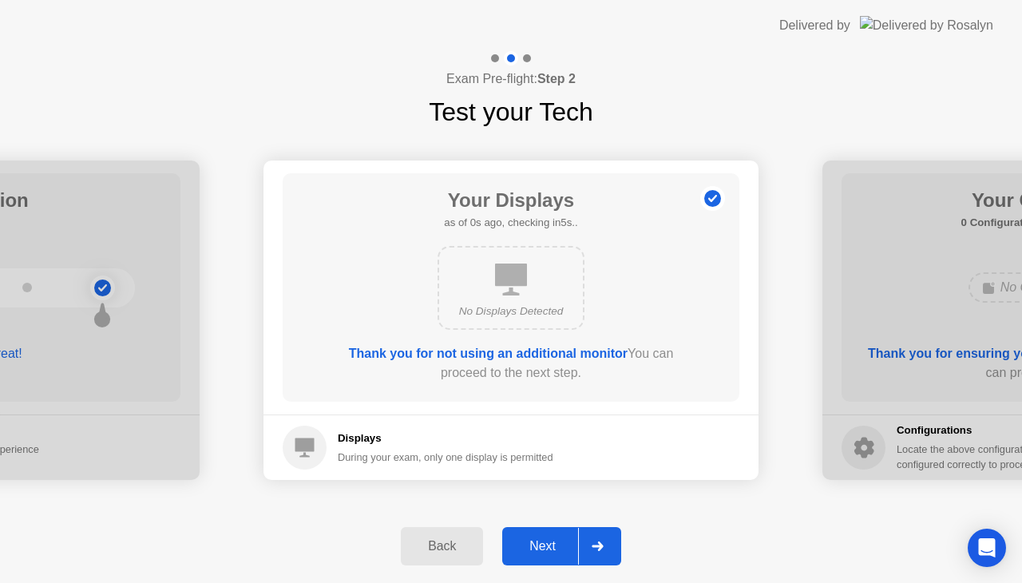 The height and width of the screenshot is (583, 1022). I want to click on img: Delivered by Rosalyn, so click(926, 25).